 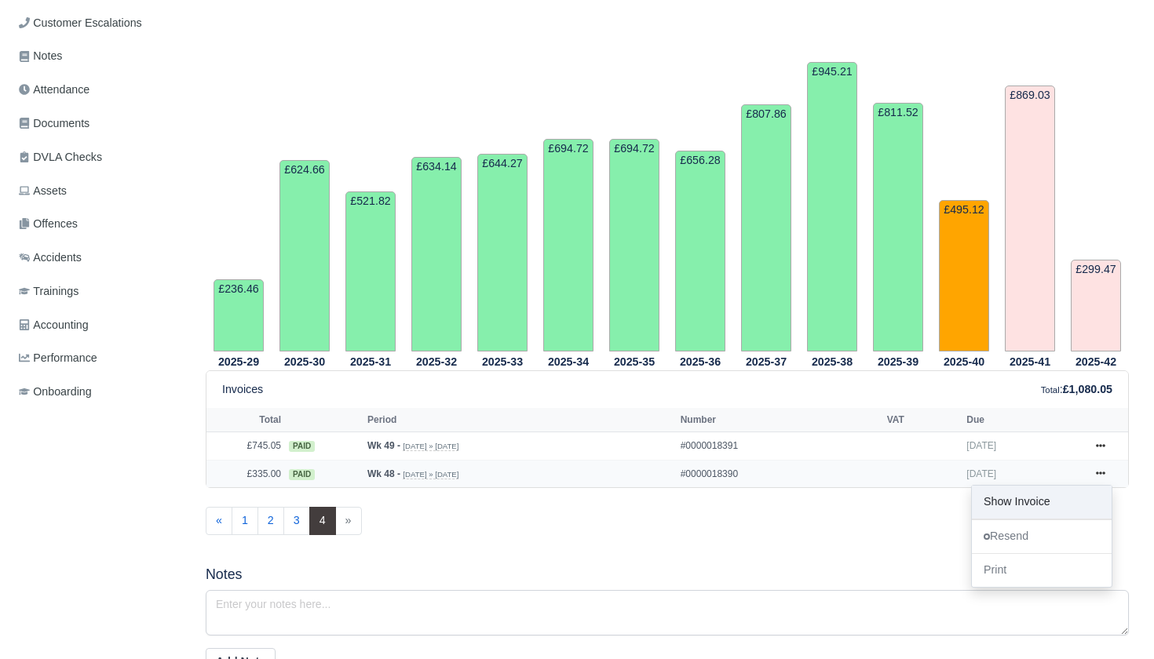 I want to click on th: Due, so click(x=1021, y=420).